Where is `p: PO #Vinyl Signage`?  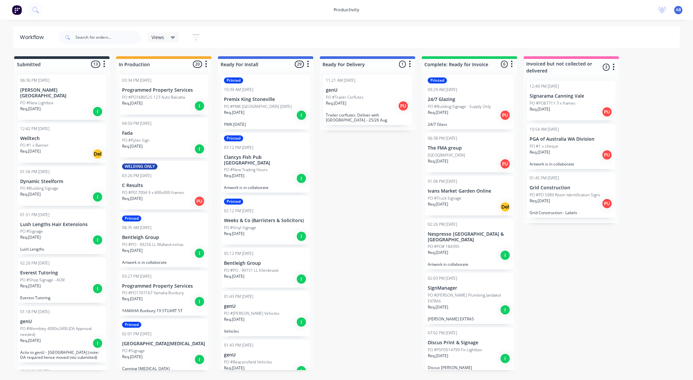 p: PO #Vinyl Signage is located at coordinates (240, 228).